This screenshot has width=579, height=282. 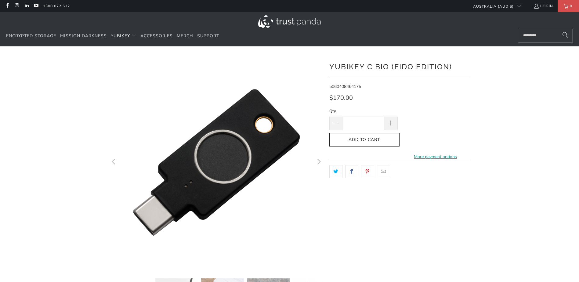 I want to click on a: Trust Panda Australia on LinkedIn, so click(x=26, y=6).